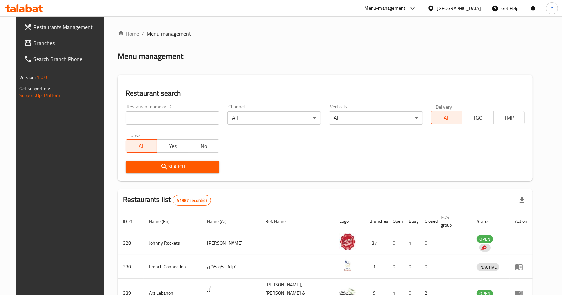 The height and width of the screenshot is (295, 562). Describe the element at coordinates (150, 56) in the screenshot. I see `h2: Menu management` at that location.